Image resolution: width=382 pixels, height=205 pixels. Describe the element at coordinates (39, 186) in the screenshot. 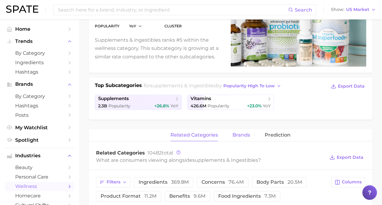

I see `a: wellness` at that location.